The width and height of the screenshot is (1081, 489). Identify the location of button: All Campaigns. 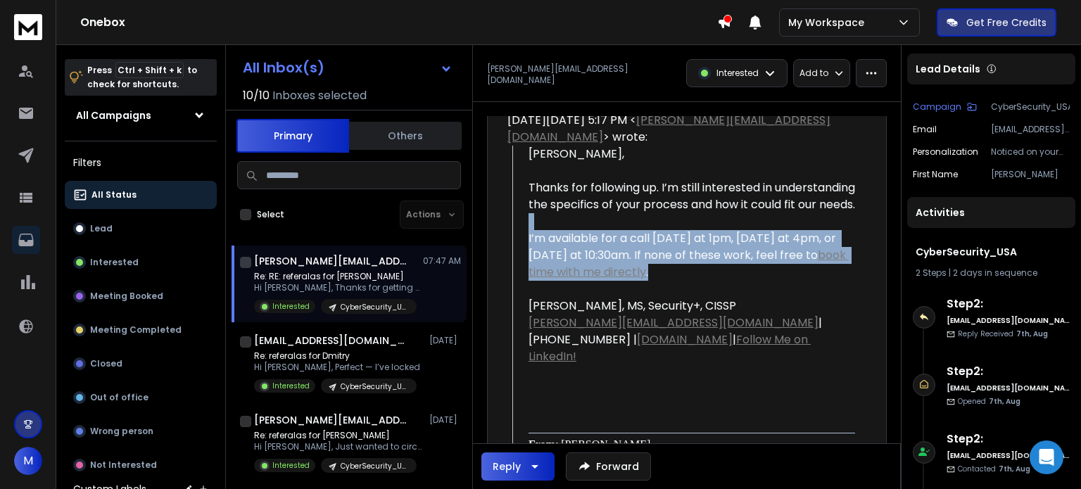
(141, 115).